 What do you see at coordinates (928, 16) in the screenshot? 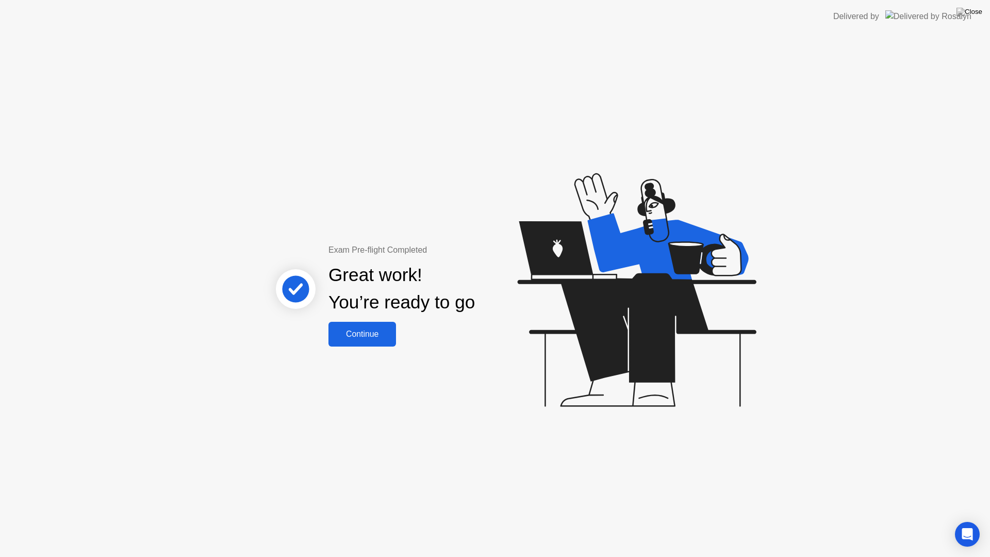
I see `img: Delivered by Rosalyn` at bounding box center [928, 16].